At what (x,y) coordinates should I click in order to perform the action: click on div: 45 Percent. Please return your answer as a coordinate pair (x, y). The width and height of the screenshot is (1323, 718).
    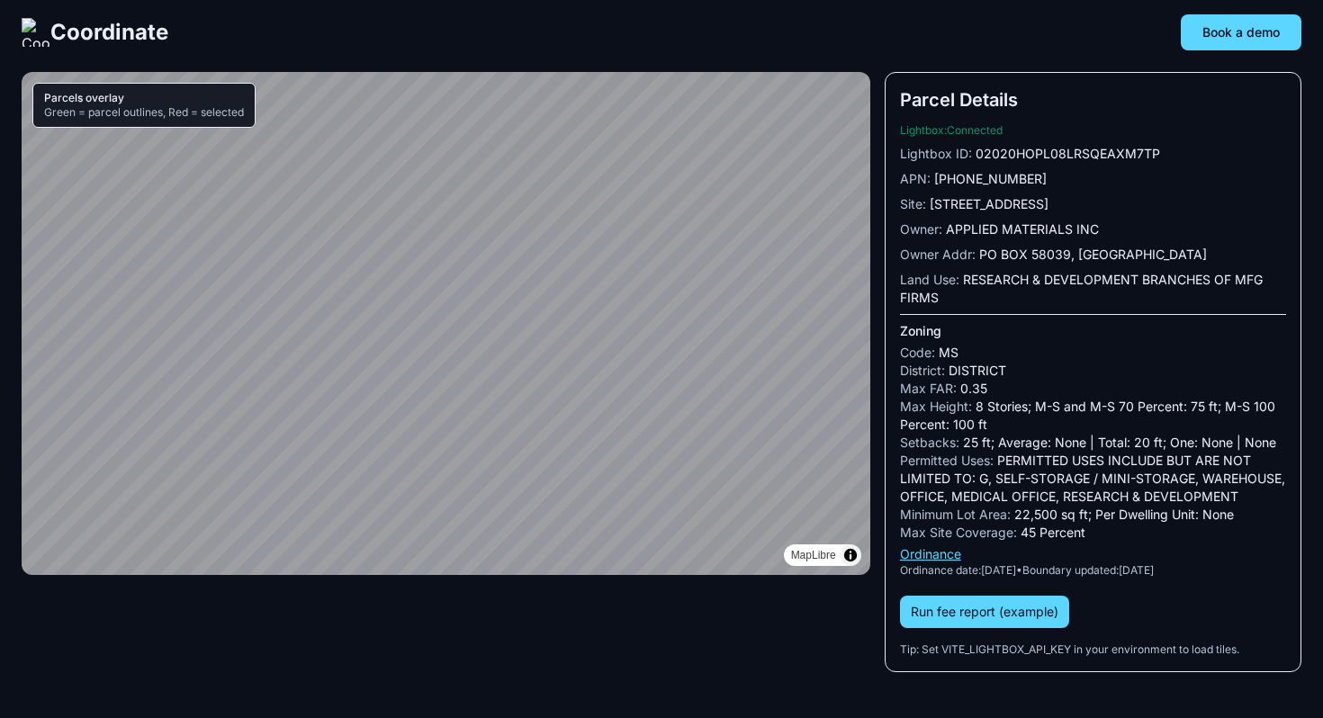
    Looking at the image, I should click on (1092, 533).